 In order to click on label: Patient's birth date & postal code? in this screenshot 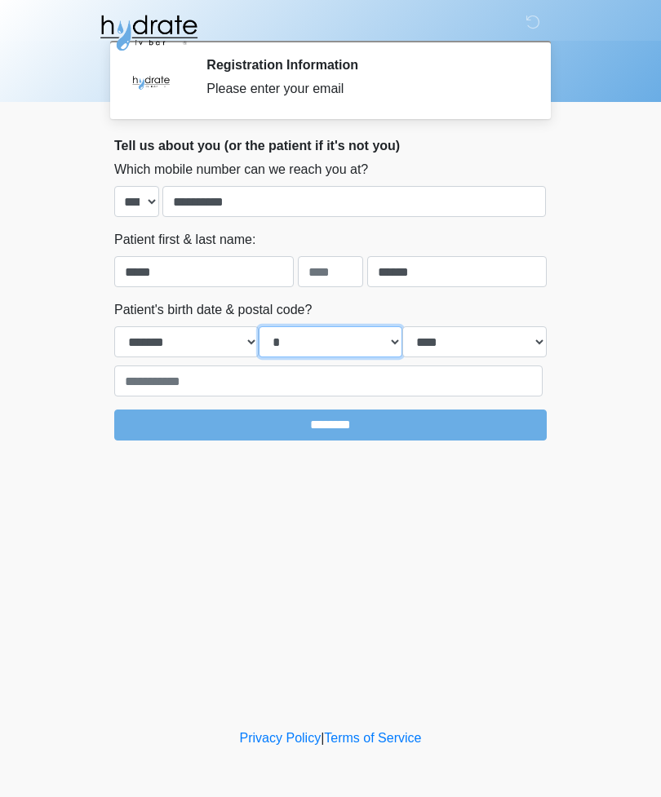, I will do `click(213, 310)`.